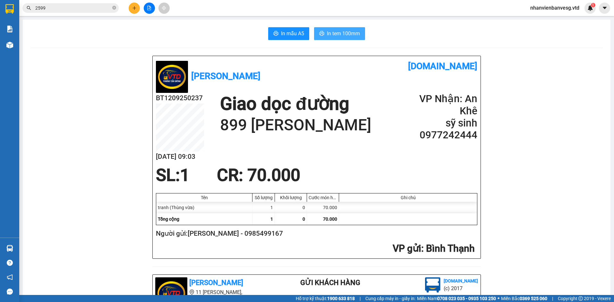 Image resolution: width=614 pixels, height=302 pixels. I want to click on button: printerIn mẫu A5, so click(289, 34).